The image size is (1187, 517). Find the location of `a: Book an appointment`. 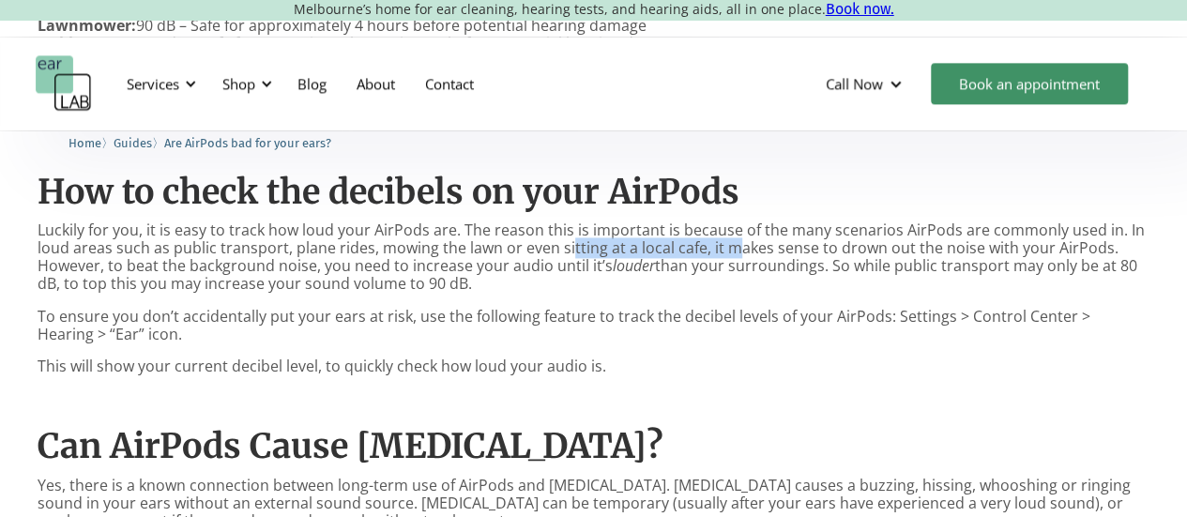

a: Book an appointment is located at coordinates (1029, 83).